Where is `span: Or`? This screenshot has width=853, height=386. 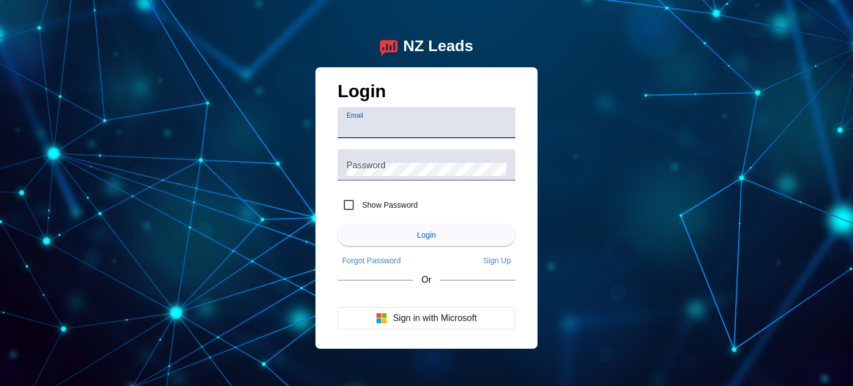 span: Or is located at coordinates (427, 280).